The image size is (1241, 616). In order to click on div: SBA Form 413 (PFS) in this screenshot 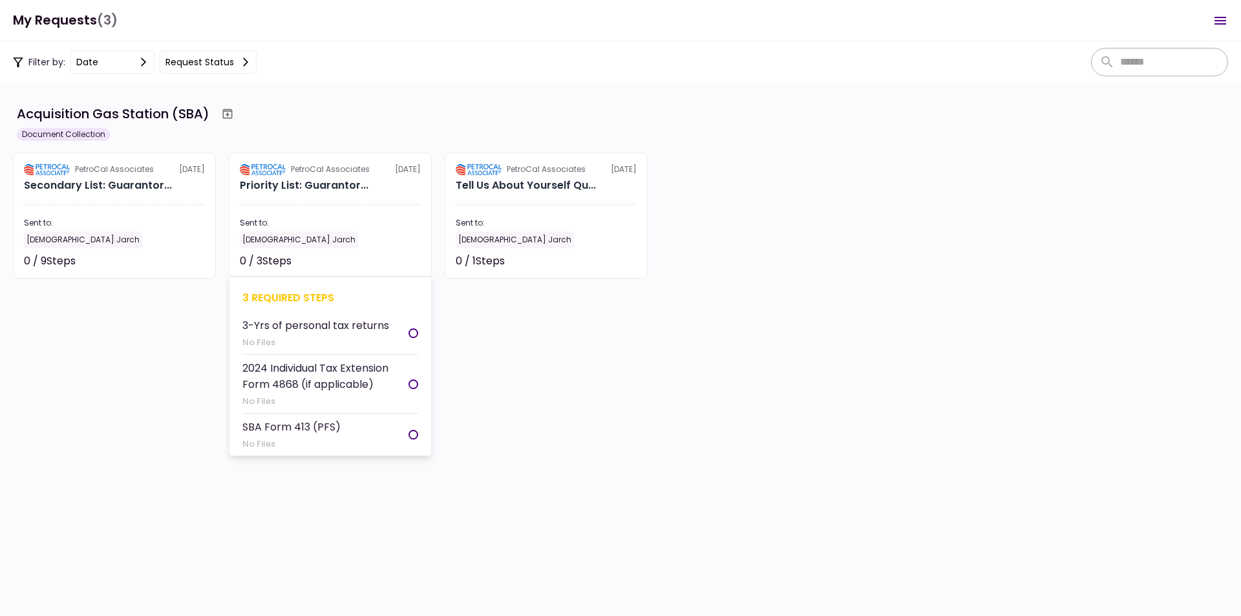, I will do `click(291, 427)`.